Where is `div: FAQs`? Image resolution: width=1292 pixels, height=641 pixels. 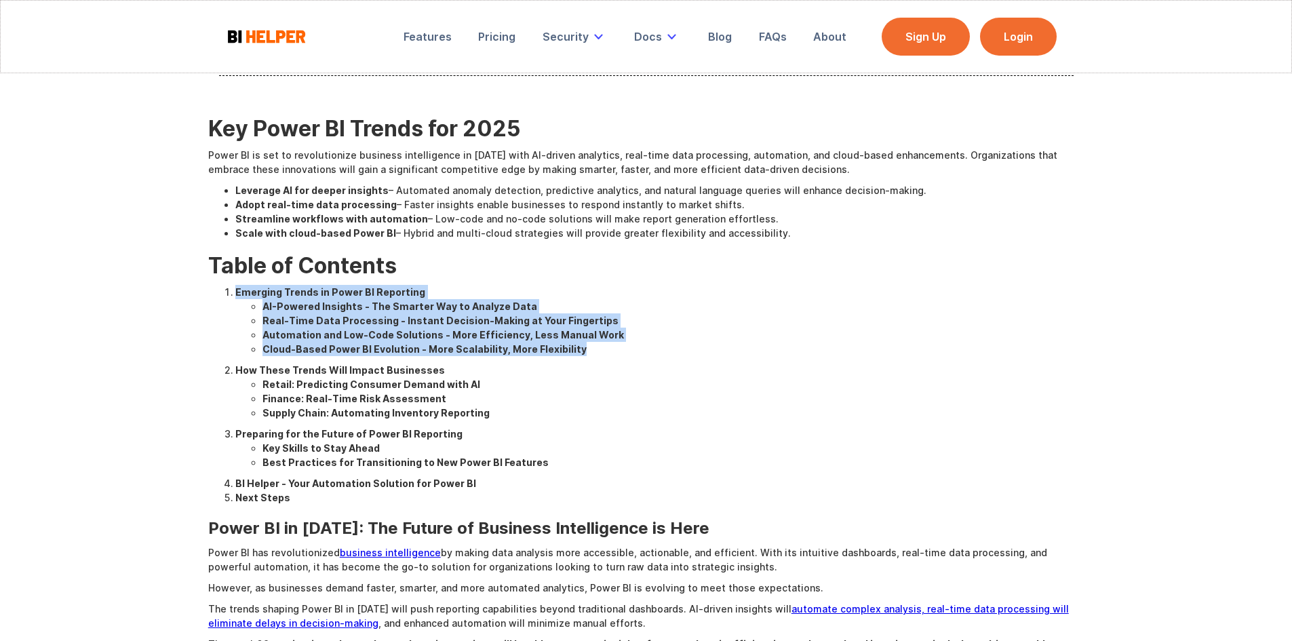
div: FAQs is located at coordinates (772, 37).